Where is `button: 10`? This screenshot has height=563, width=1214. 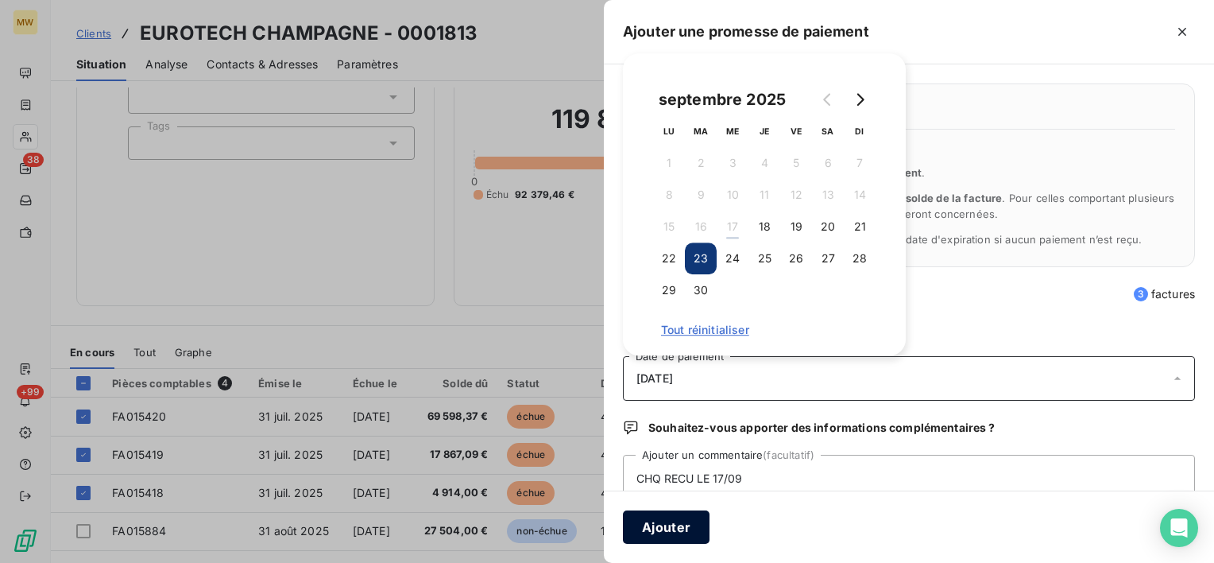 button: 10 is located at coordinates (733, 195).